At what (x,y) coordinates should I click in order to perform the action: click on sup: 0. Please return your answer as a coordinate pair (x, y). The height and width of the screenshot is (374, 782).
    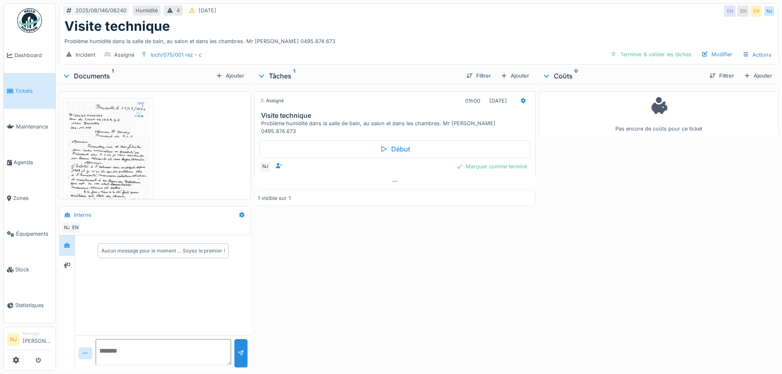
    Looking at the image, I should click on (576, 76).